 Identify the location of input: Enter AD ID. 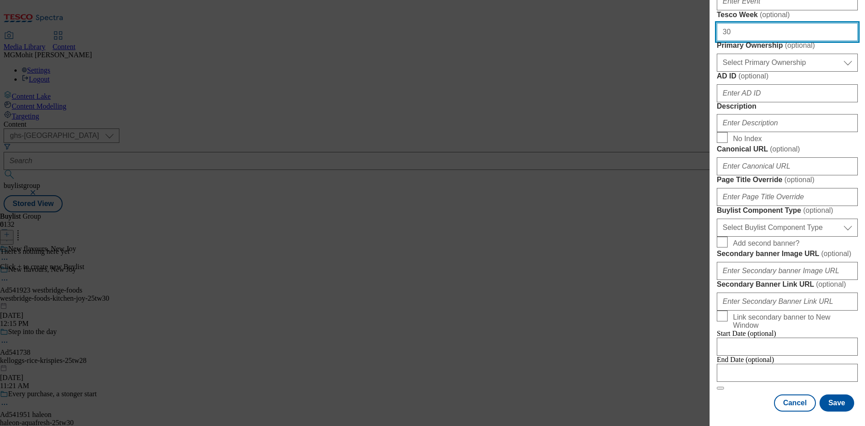
(787, 93).